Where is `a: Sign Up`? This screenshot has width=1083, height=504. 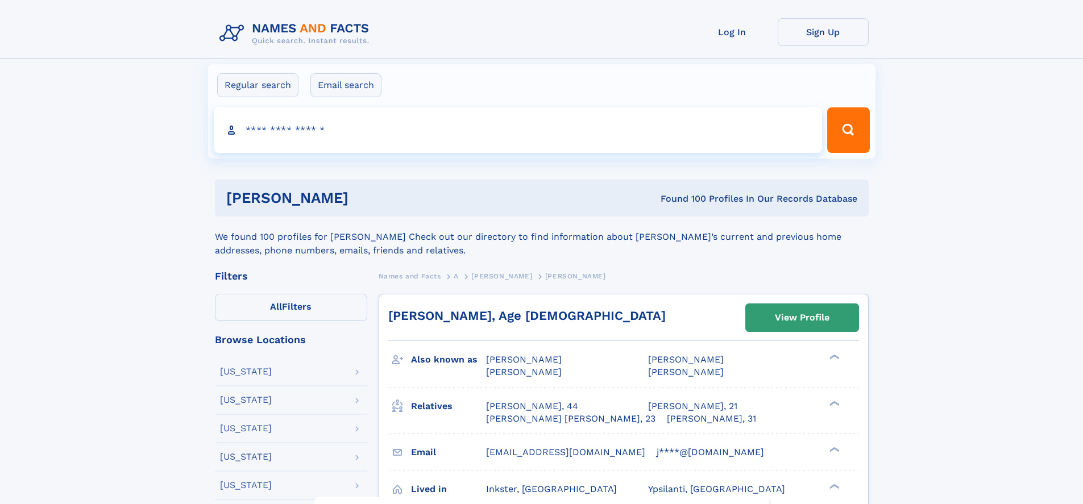 a: Sign Up is located at coordinates (823, 32).